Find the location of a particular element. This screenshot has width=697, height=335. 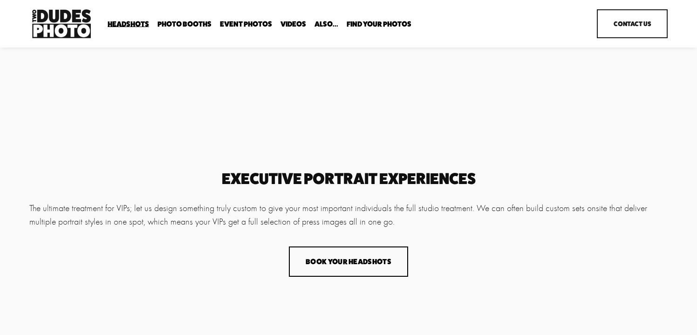

button: Book Your Headshots is located at coordinates (348, 261).